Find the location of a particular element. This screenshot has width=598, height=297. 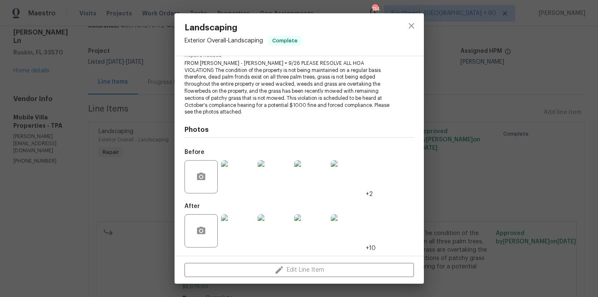

span: +10 is located at coordinates (370, 248).